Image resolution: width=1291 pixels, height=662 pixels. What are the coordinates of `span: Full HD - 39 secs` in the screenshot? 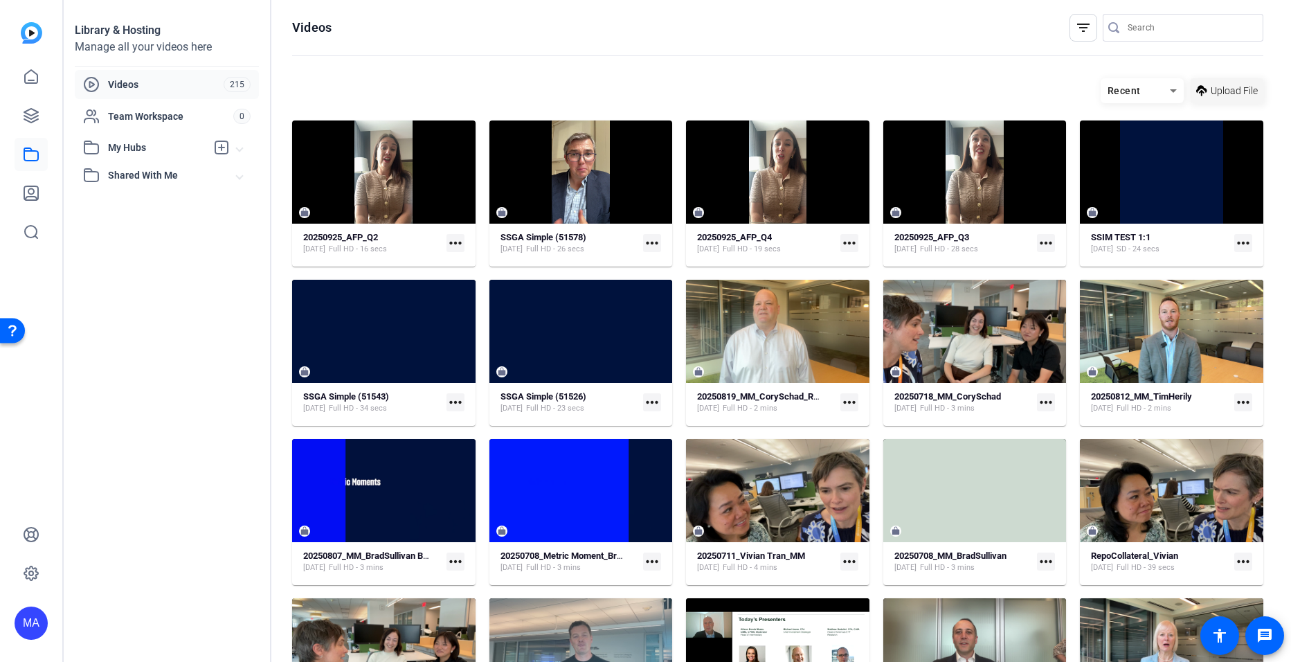 It's located at (1145, 568).